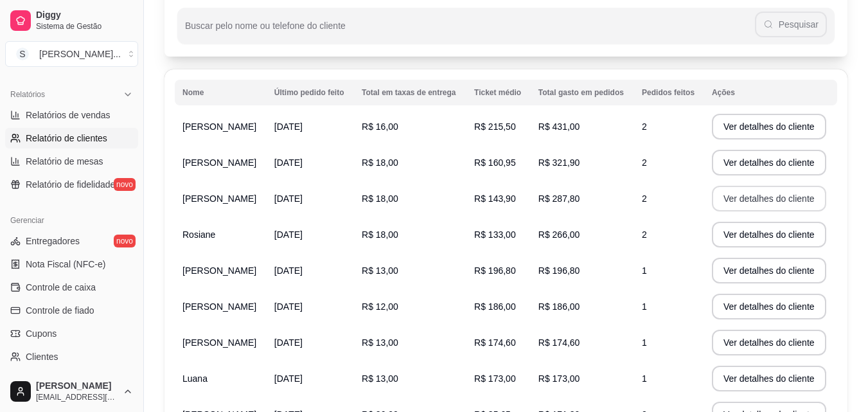 This screenshot has width=868, height=412. Describe the element at coordinates (495, 127) in the screenshot. I see `span: R$ 215,50` at that location.